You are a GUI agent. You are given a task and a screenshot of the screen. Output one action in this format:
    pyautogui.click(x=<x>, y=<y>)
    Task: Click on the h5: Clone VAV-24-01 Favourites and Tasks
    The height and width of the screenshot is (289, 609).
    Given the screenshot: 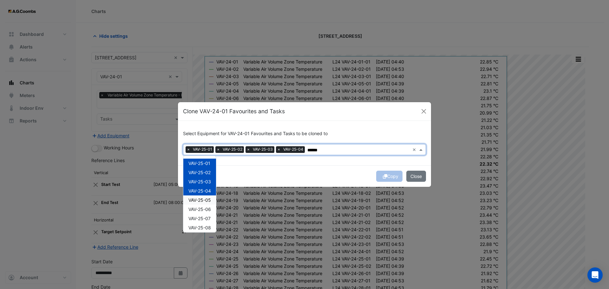 What is the action you would take?
    pyautogui.click(x=234, y=111)
    